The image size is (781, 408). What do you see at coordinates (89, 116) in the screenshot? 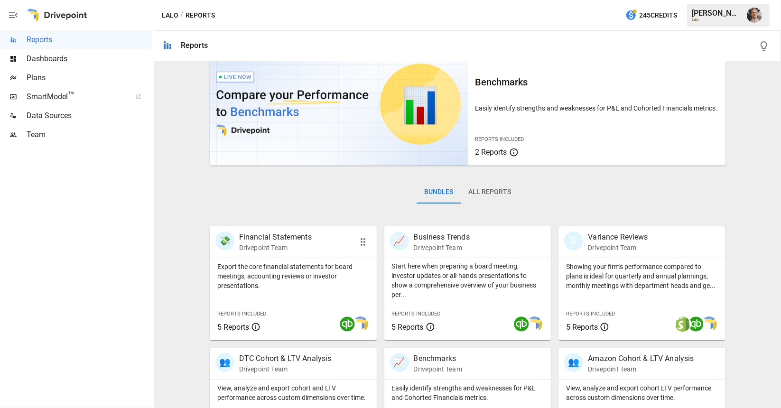
I see `span: Data Sources` at bounding box center [89, 116].